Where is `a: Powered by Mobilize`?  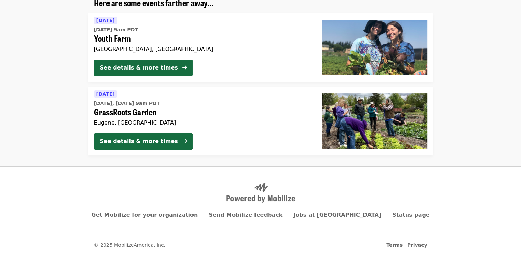 a: Powered by Mobilize is located at coordinates (260, 193).